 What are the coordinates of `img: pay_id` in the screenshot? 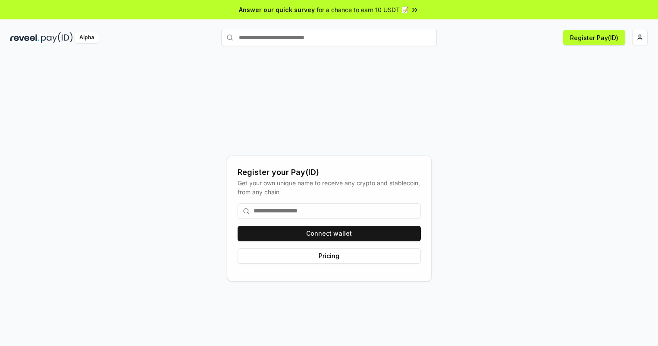 It's located at (57, 37).